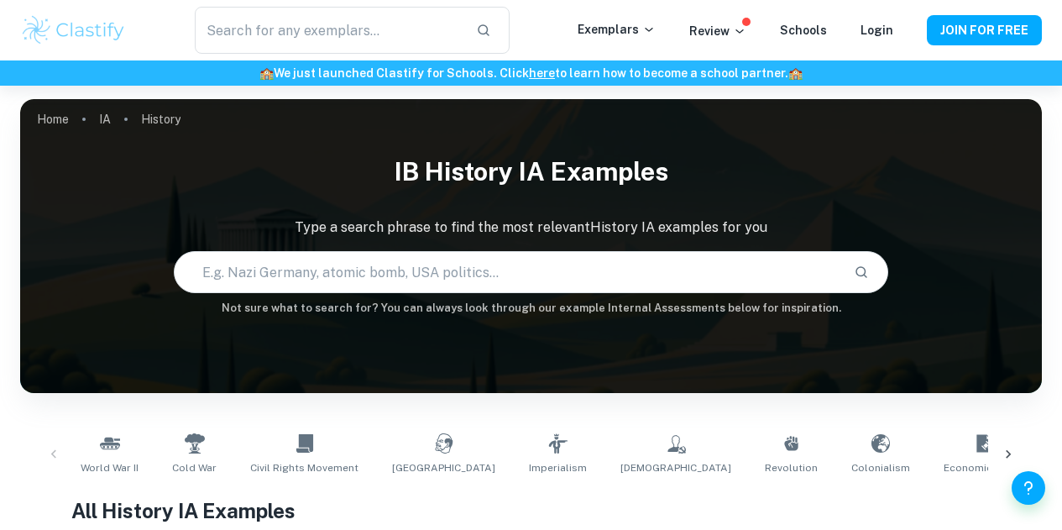 The height and width of the screenshot is (530, 1062). What do you see at coordinates (160, 119) in the screenshot?
I see `p: History` at bounding box center [160, 119].